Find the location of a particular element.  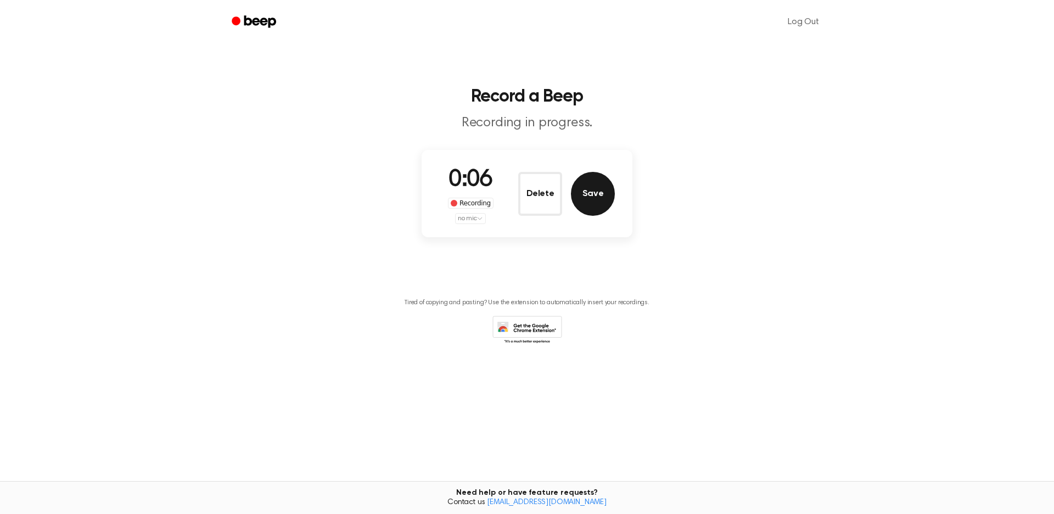

button: no mic is located at coordinates (470, 218).